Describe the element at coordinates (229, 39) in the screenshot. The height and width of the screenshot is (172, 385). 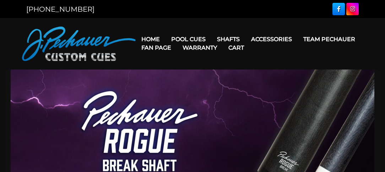
I see `a: Shafts` at that location.